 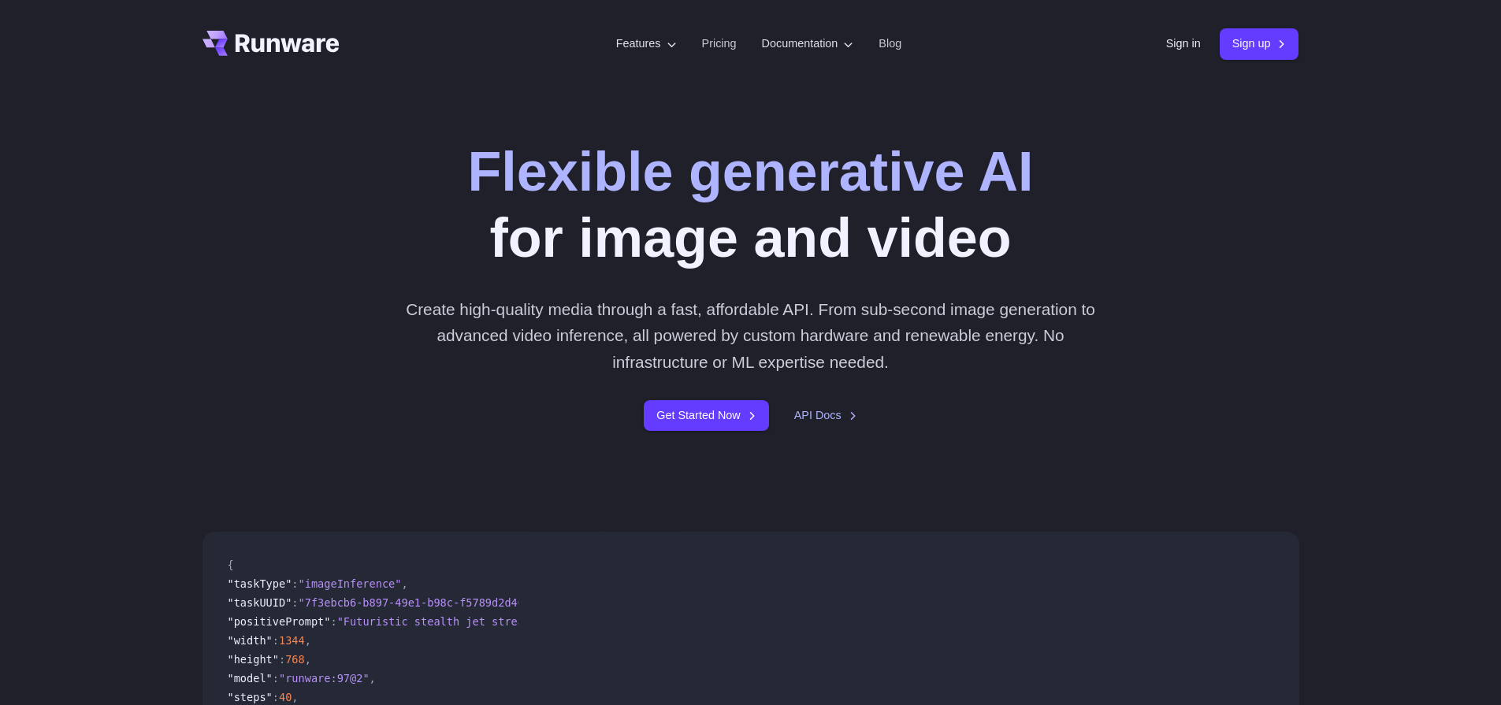 What do you see at coordinates (421, 603) in the screenshot?
I see `span: "7f3ebcb6-b897-49e1-b98c-f5789d2d40d7"` at bounding box center [421, 603].